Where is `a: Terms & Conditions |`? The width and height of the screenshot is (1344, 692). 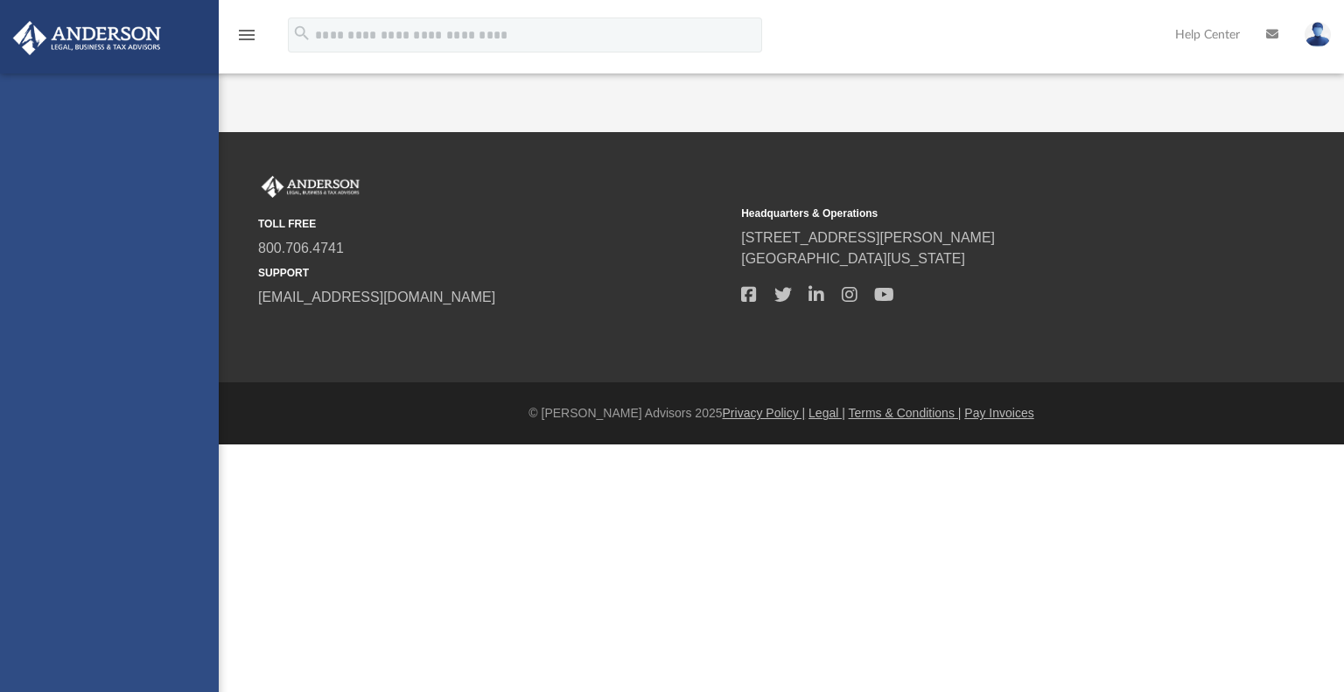 a: Terms & Conditions | is located at coordinates (904, 413).